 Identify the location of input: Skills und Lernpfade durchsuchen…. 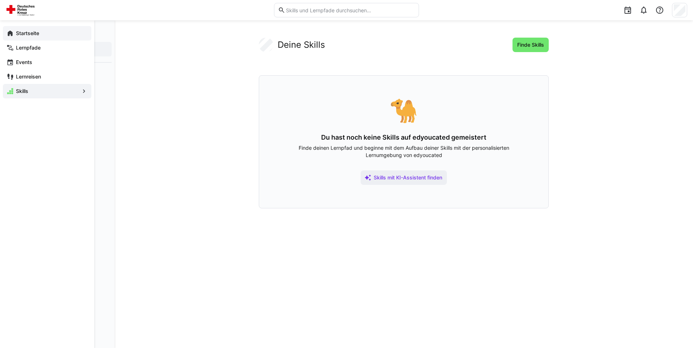
(350, 10).